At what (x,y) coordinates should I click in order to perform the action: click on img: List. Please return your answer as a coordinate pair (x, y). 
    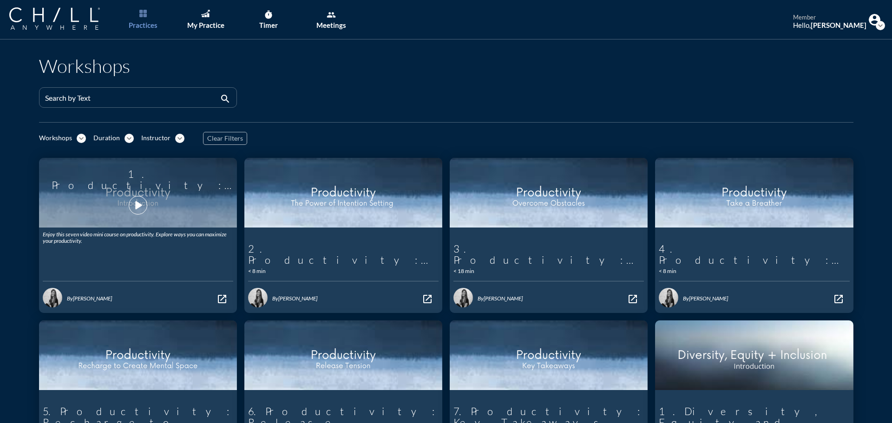
    Looking at the image, I should click on (143, 13).